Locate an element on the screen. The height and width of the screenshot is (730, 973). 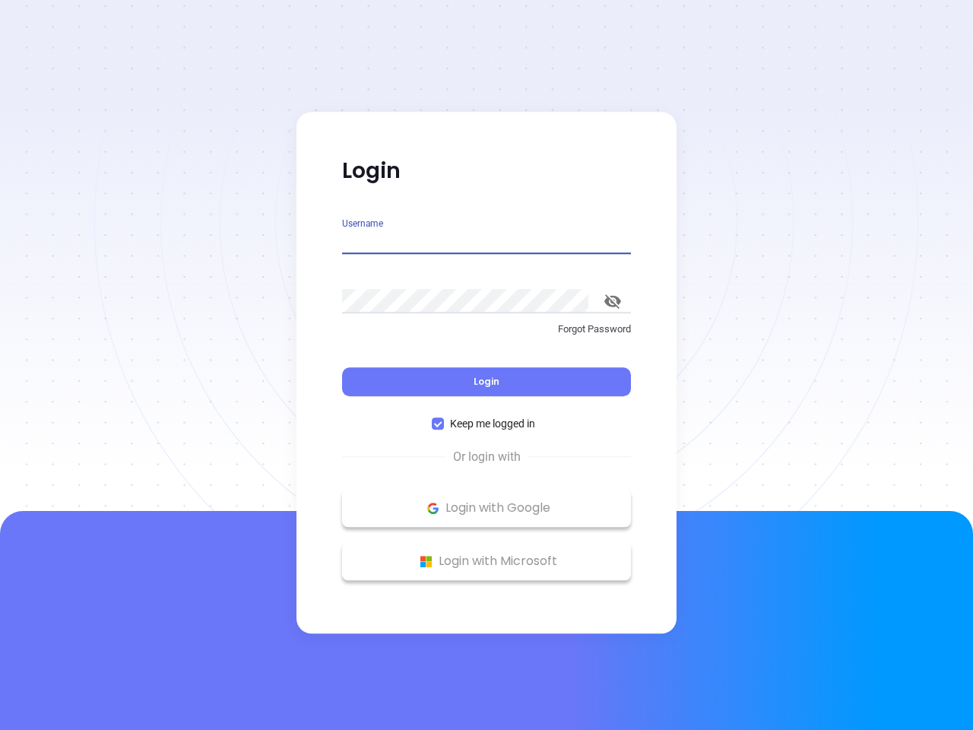
span: Login is located at coordinates (486, 381).